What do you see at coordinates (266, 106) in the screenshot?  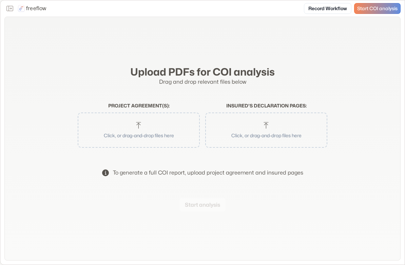 I see `h2: Insured's declaration pages :` at bounding box center [266, 106].